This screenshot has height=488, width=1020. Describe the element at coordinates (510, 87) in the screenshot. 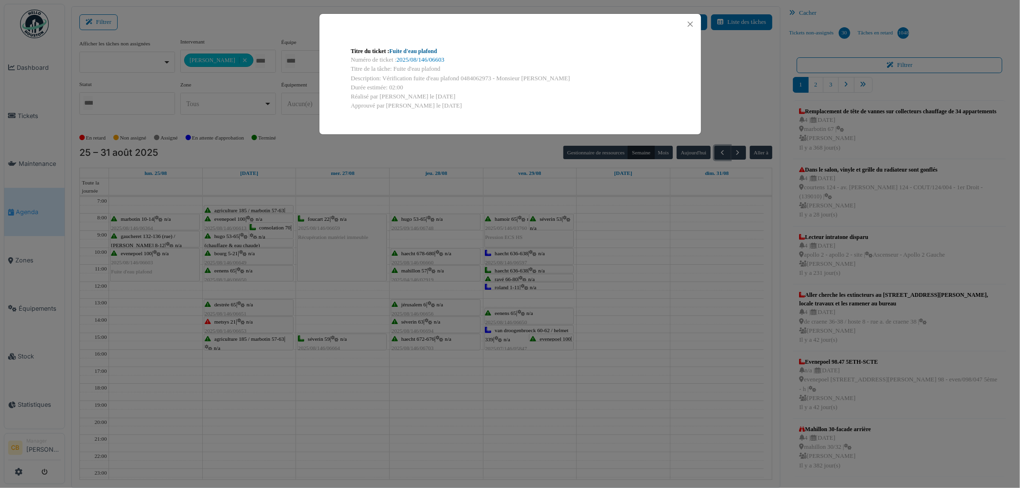

I see `div: Durée estimée: 02:00` at that location.